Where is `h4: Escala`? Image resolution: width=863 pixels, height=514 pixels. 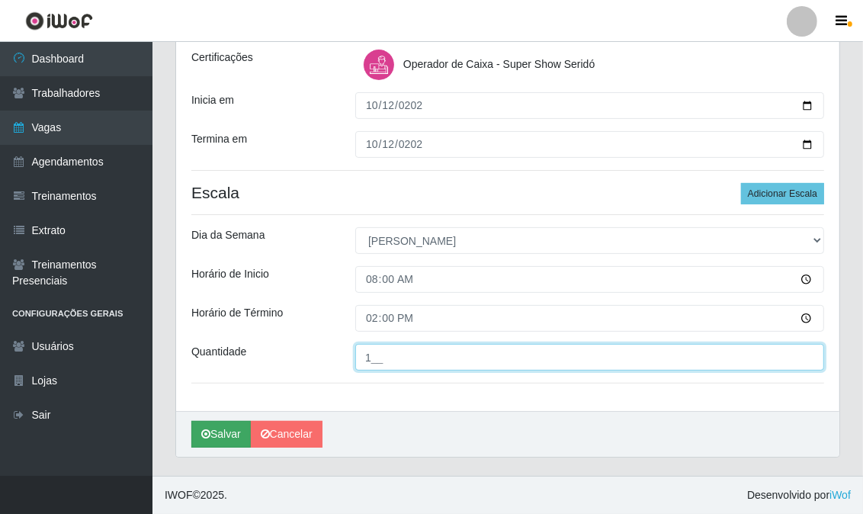
h4: Escala is located at coordinates (508, 192).